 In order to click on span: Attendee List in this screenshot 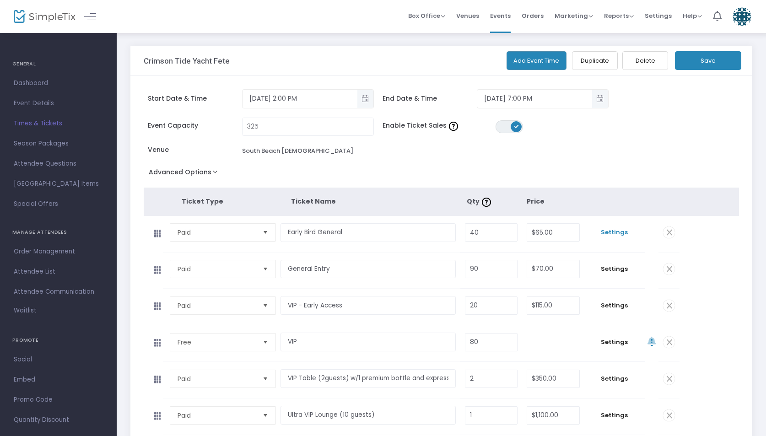, I will do `click(58, 272)`.